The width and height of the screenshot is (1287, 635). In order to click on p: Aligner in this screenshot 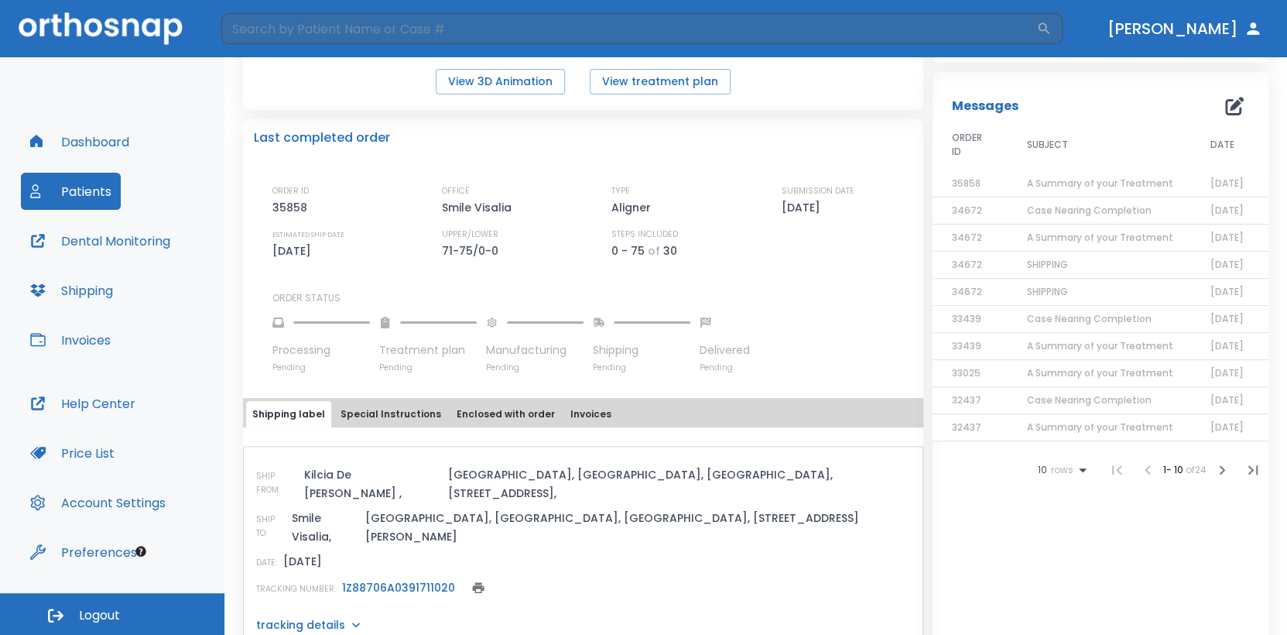, I will do `click(634, 207)`.